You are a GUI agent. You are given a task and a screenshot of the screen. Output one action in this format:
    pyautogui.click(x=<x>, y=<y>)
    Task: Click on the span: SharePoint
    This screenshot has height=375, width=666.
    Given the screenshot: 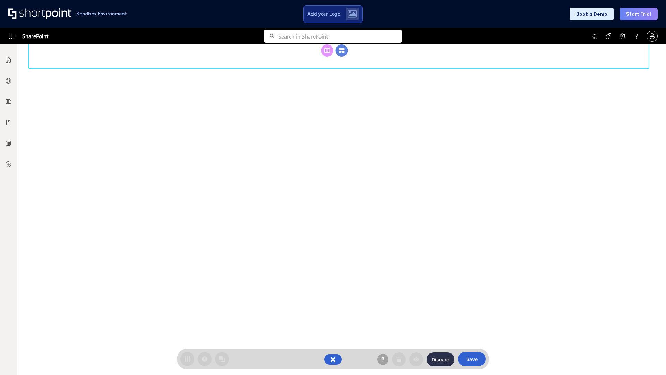 What is the action you would take?
    pyautogui.click(x=35, y=36)
    